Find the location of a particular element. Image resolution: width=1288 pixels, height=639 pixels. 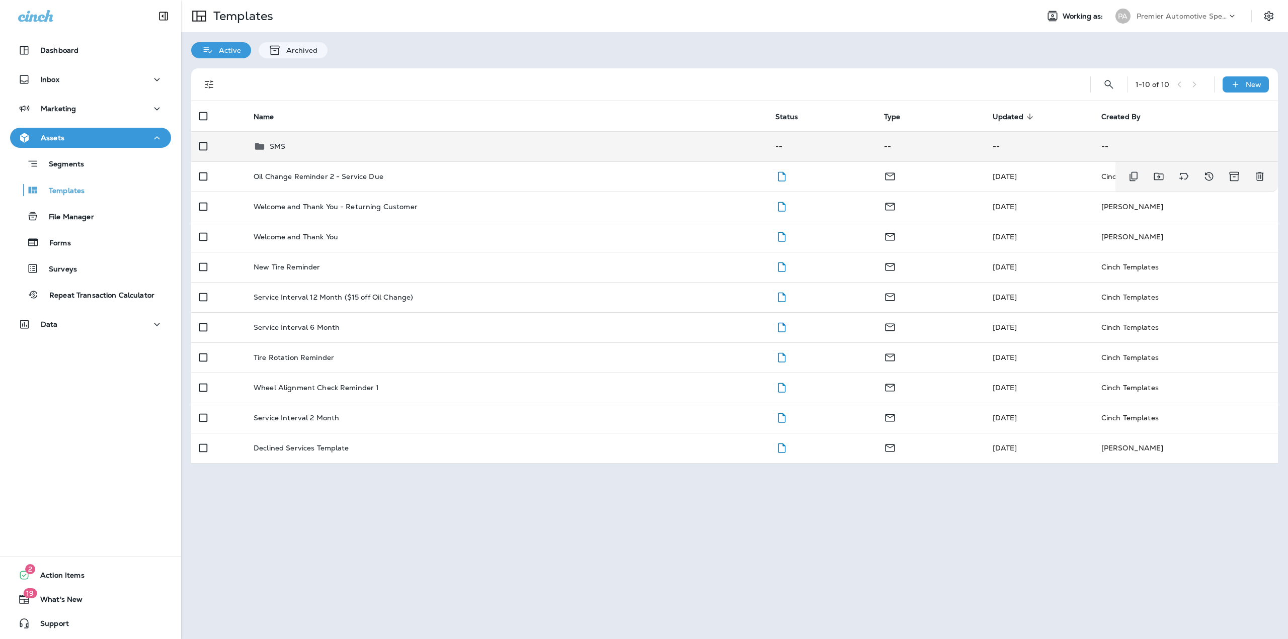

p: New Tire Reminder is located at coordinates (287, 267).